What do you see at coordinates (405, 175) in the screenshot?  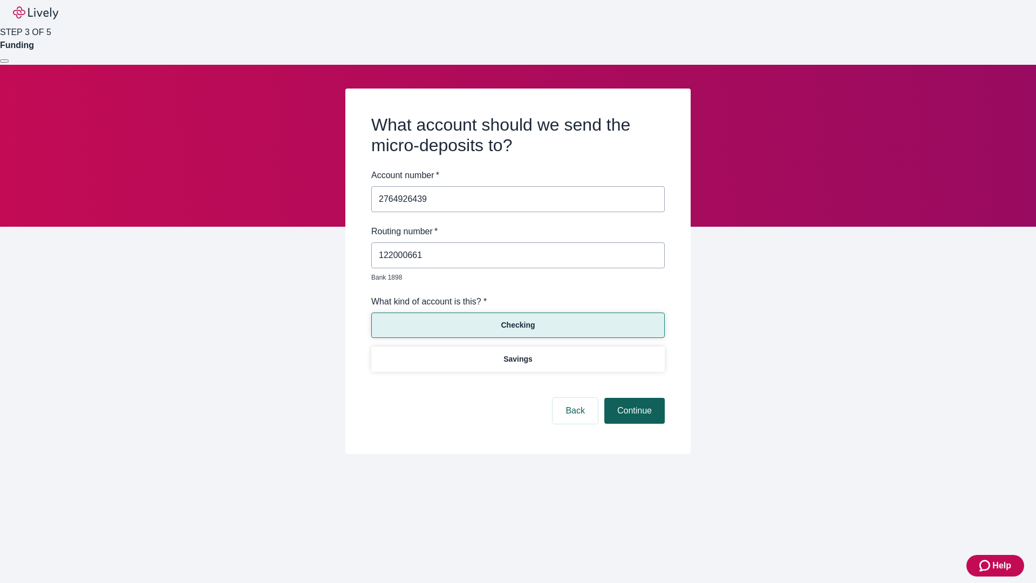 I see `label: Account number` at bounding box center [405, 175].